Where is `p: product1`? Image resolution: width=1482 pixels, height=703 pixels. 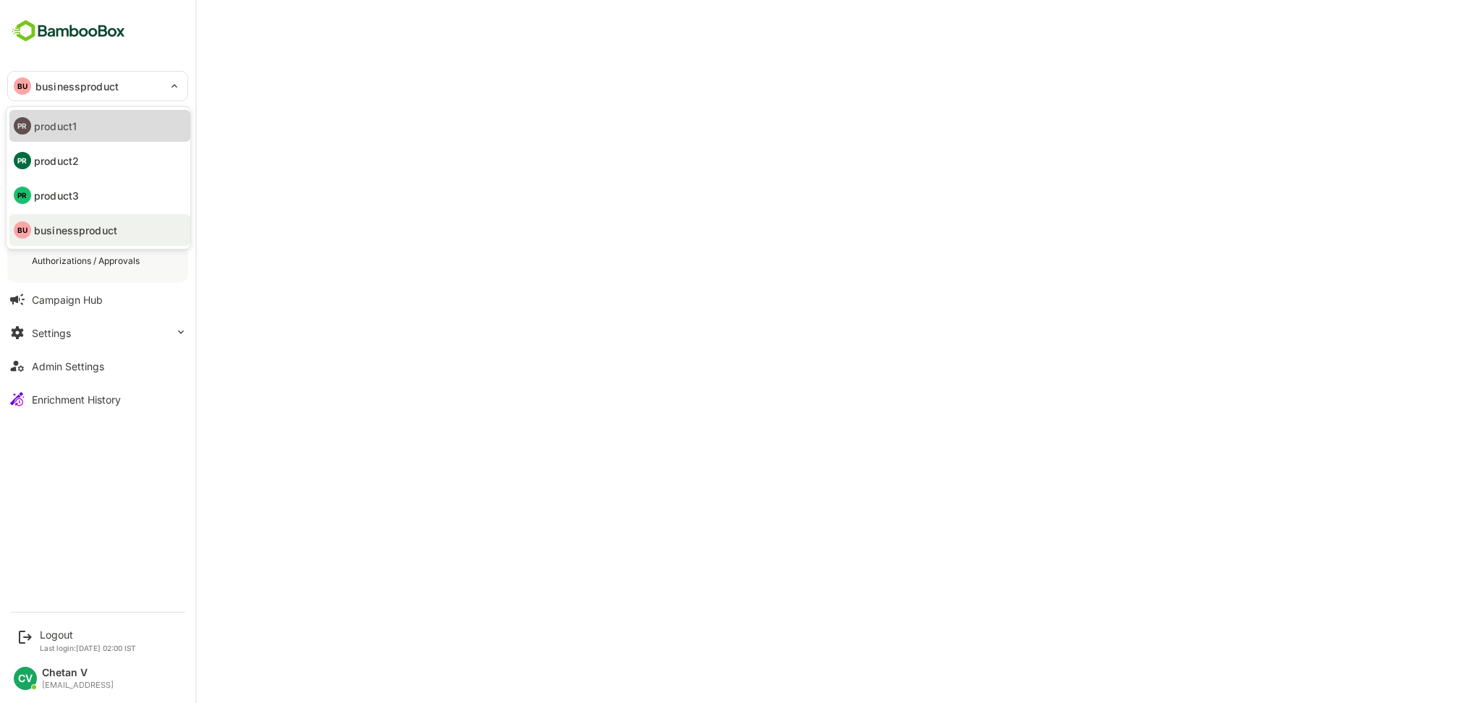 p: product1 is located at coordinates (55, 126).